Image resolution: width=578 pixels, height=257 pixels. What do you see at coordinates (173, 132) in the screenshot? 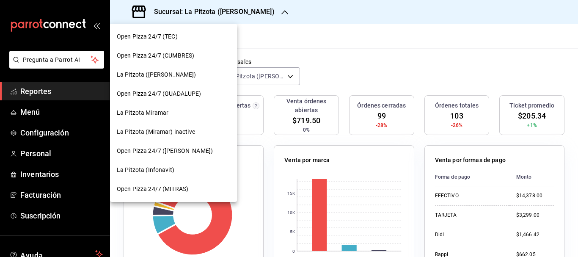
I see `div: La Pitzota (Miramar) inactive` at bounding box center [173, 132].